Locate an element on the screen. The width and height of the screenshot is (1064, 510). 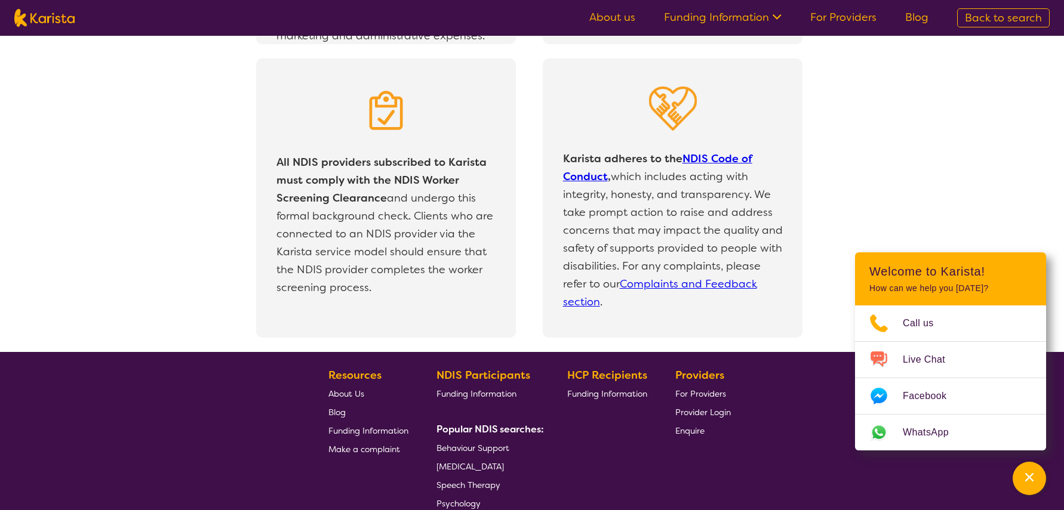
b: NDIS Participants is located at coordinates (483, 375).